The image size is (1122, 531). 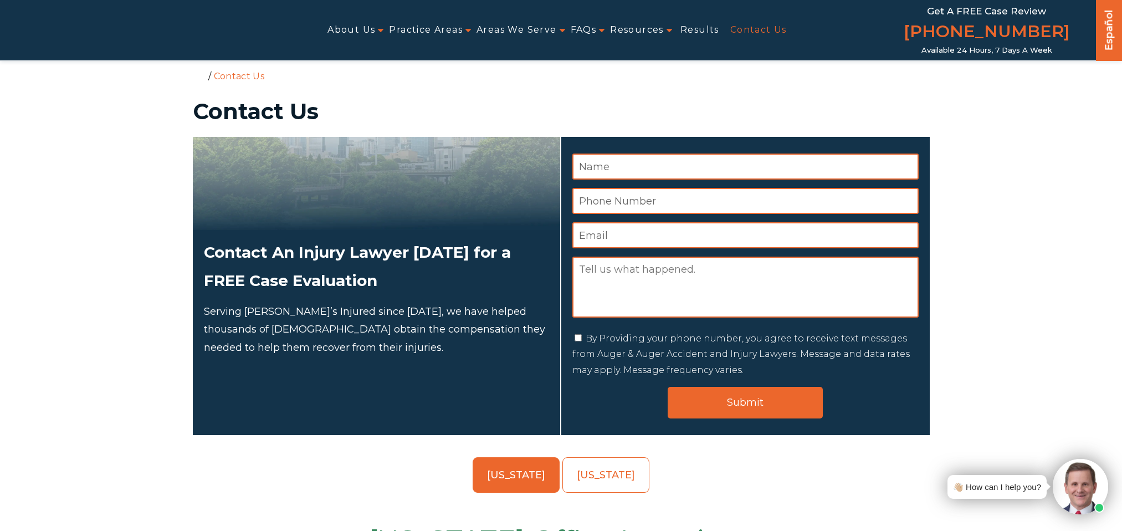 What do you see at coordinates (426, 30) in the screenshot?
I see `a: Practice Areas` at bounding box center [426, 30].